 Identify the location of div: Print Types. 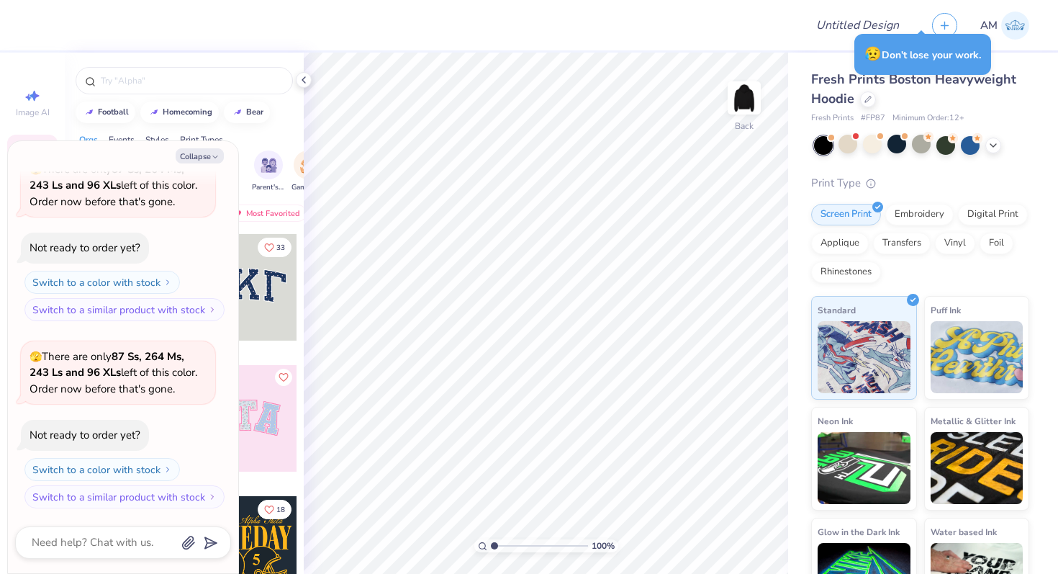
(202, 140).